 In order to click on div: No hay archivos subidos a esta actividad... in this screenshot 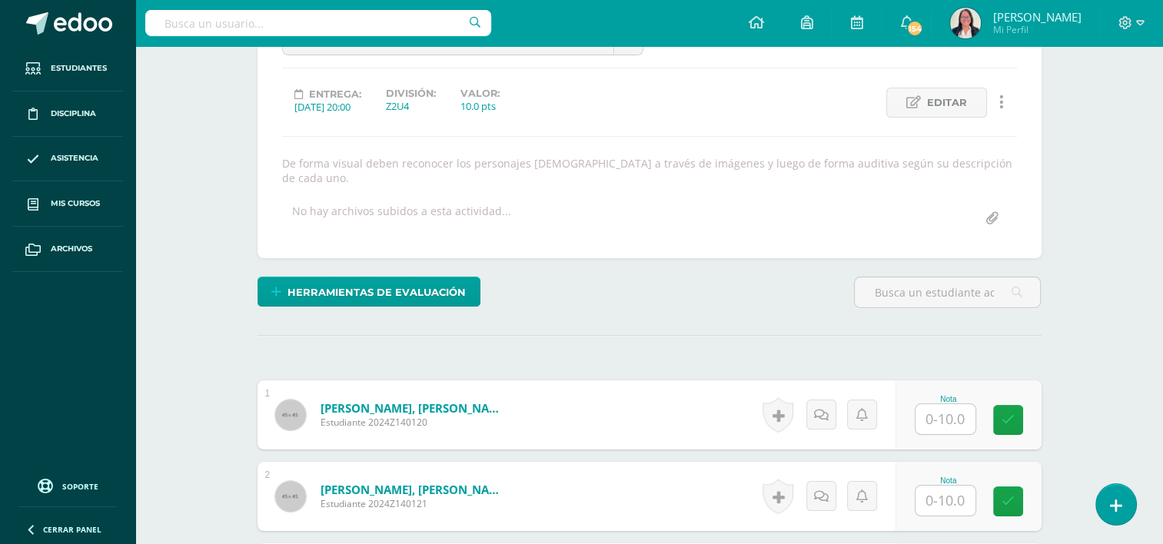, I will do `click(401, 218)`.